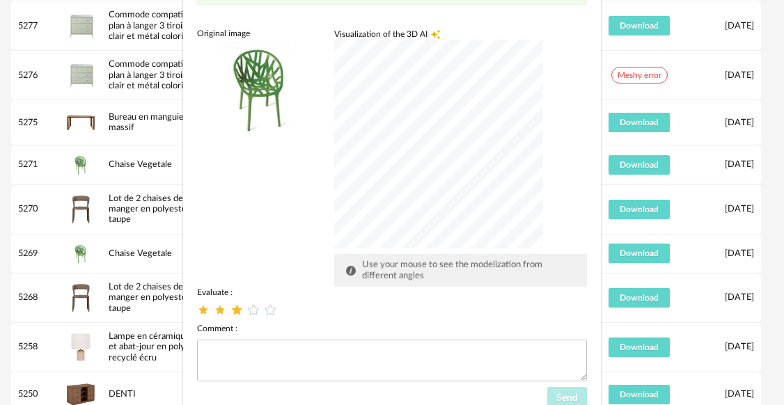 The image size is (784, 405). What do you see at coordinates (260, 88) in the screenshot?
I see `img: neutral background` at bounding box center [260, 88].